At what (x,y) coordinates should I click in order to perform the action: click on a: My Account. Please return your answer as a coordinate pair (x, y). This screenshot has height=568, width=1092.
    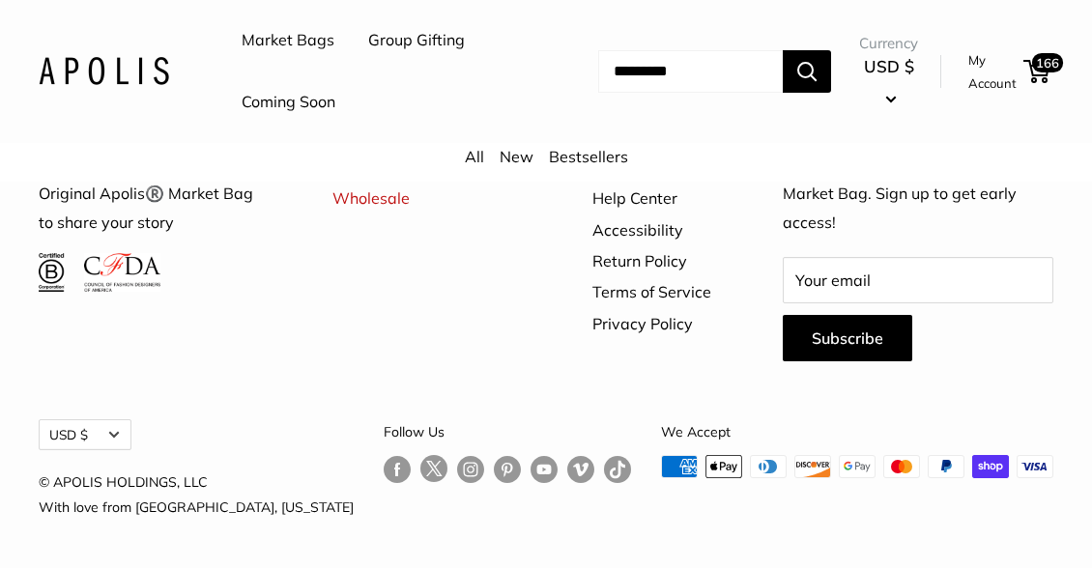
    Looking at the image, I should click on (992, 72).